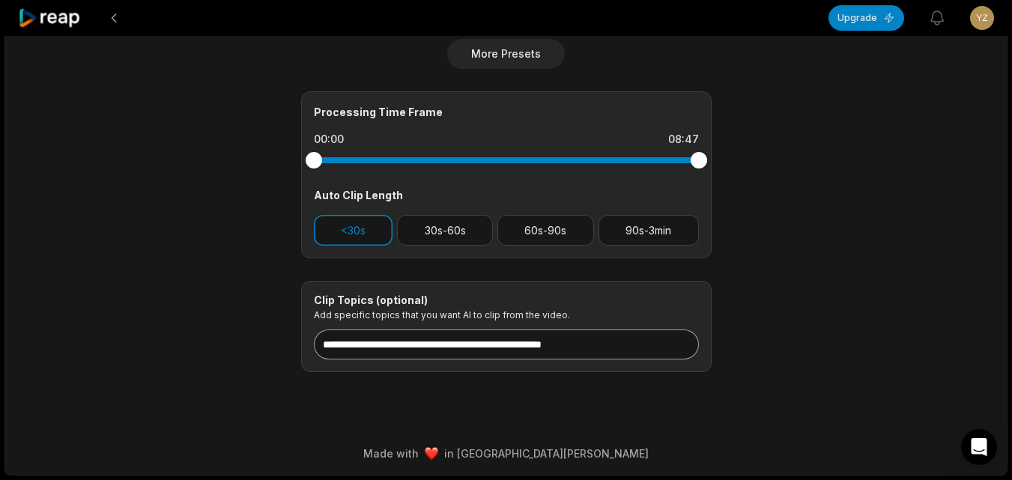 This screenshot has height=480, width=1012. What do you see at coordinates (979, 447) in the screenshot?
I see `div: Open Intercom Messenger` at bounding box center [979, 447].